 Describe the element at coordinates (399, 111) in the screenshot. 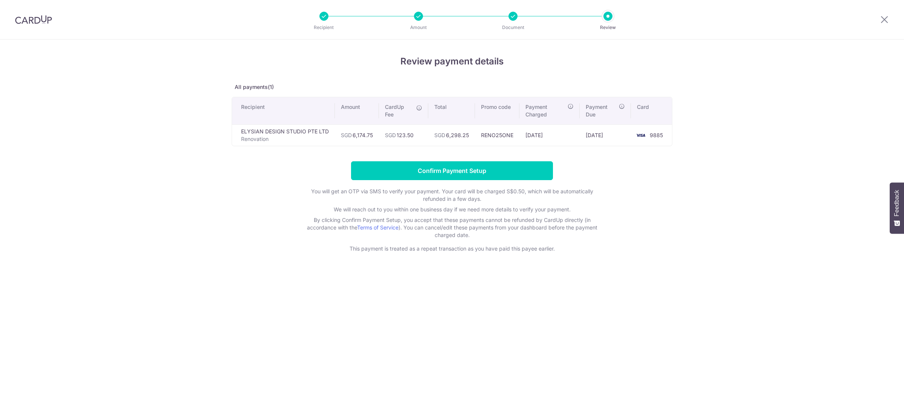

I see `span: CardUp Fee` at that location.